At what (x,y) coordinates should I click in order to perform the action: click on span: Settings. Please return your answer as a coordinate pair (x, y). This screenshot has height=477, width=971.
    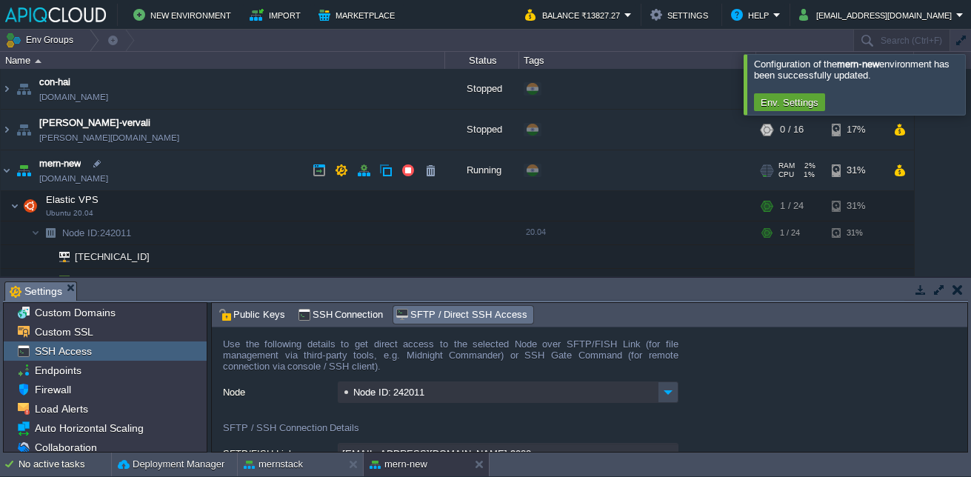
    Looking at the image, I should click on (36, 291).